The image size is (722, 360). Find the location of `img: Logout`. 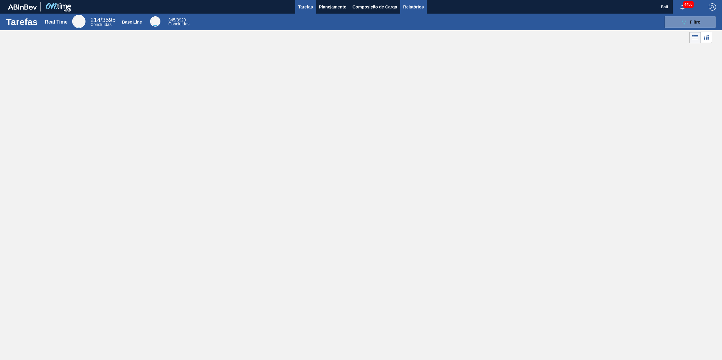

img: Logout is located at coordinates (712, 7).